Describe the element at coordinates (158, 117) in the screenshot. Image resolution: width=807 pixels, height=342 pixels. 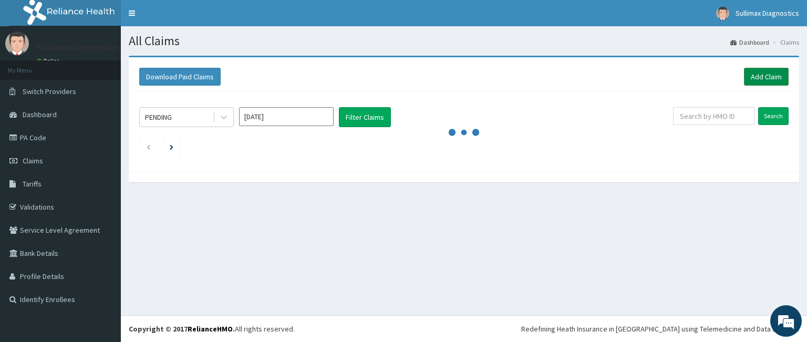
I see `div: PENDING` at that location.